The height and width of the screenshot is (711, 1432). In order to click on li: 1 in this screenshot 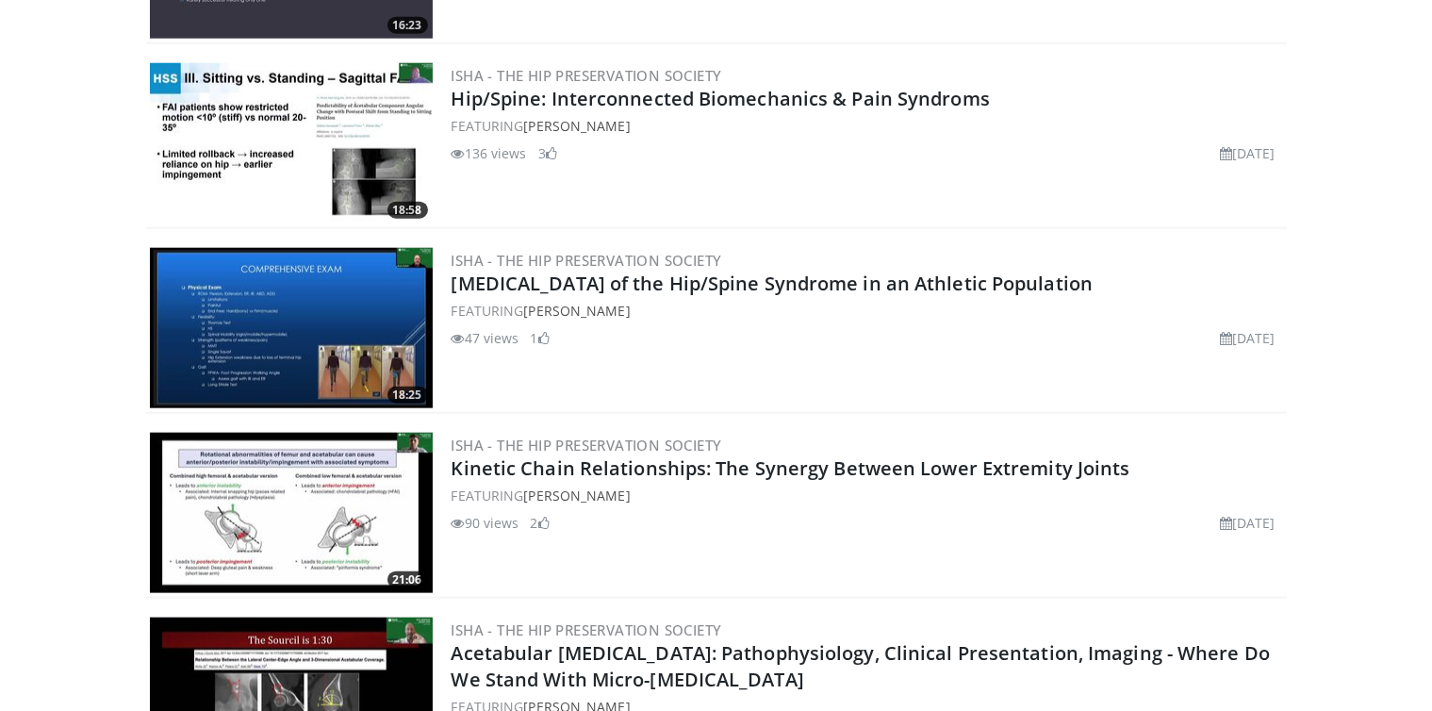, I will do `click(540, 338)`.